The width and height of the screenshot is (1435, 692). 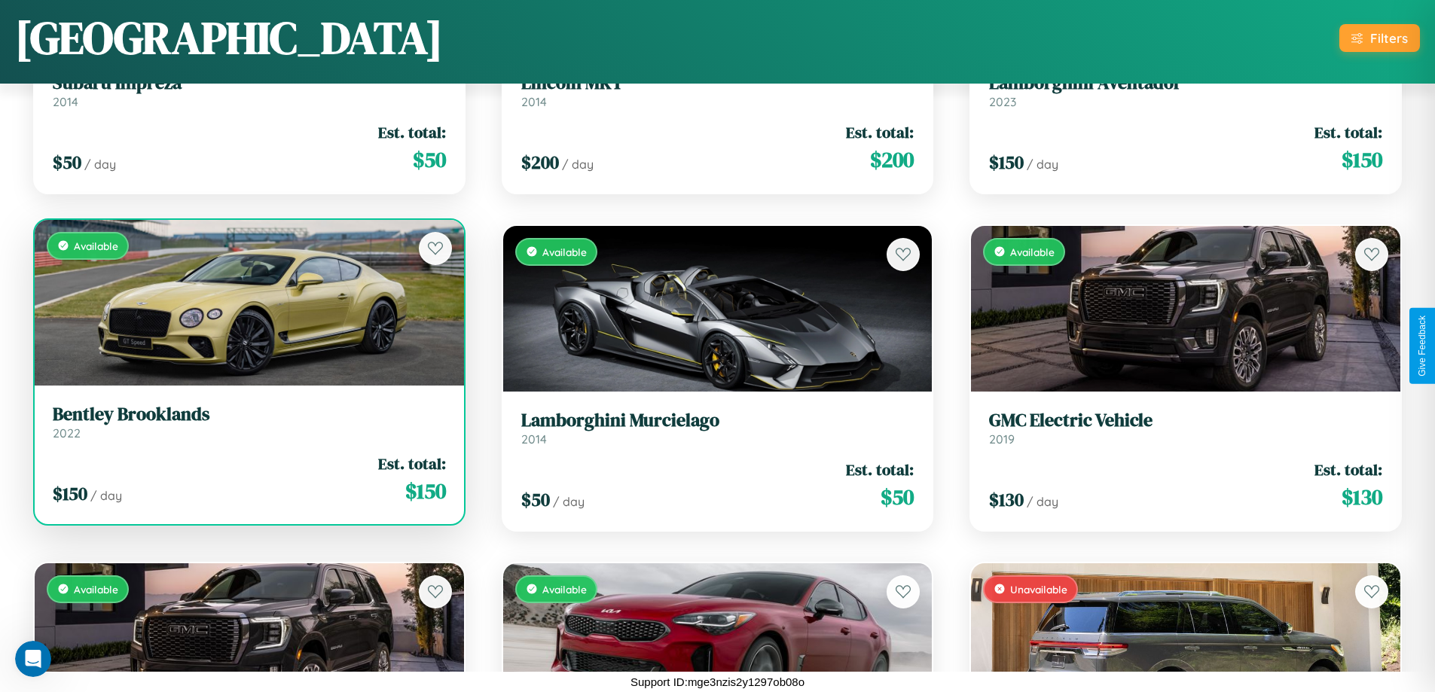 What do you see at coordinates (249, 414) in the screenshot?
I see `h3: Bentley Brooklands` at bounding box center [249, 414].